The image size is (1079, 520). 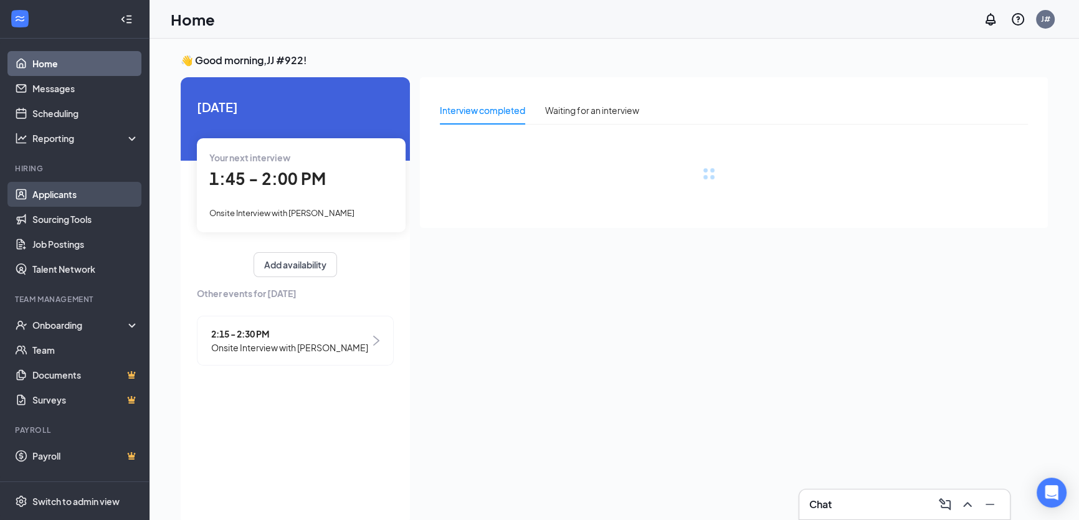 I want to click on svg: Analysis, so click(x=21, y=138).